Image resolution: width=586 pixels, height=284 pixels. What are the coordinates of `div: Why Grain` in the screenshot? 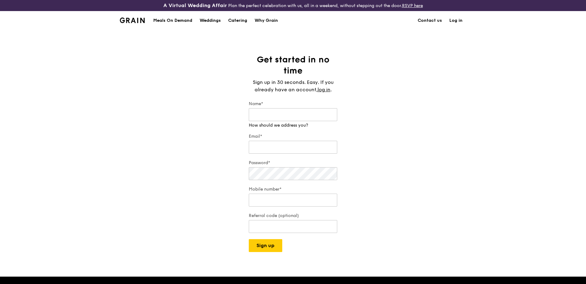 It's located at (266, 21).